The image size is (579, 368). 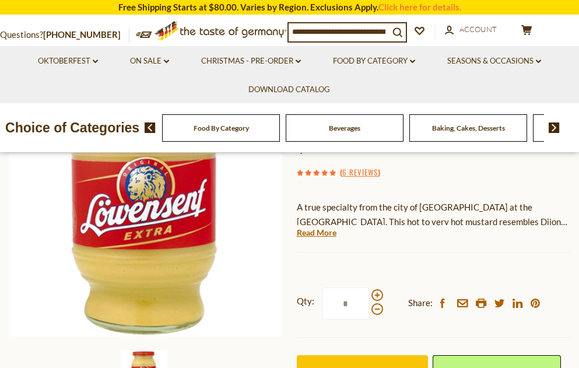 I want to click on span: Baking, Cakes, Desserts, so click(x=468, y=128).